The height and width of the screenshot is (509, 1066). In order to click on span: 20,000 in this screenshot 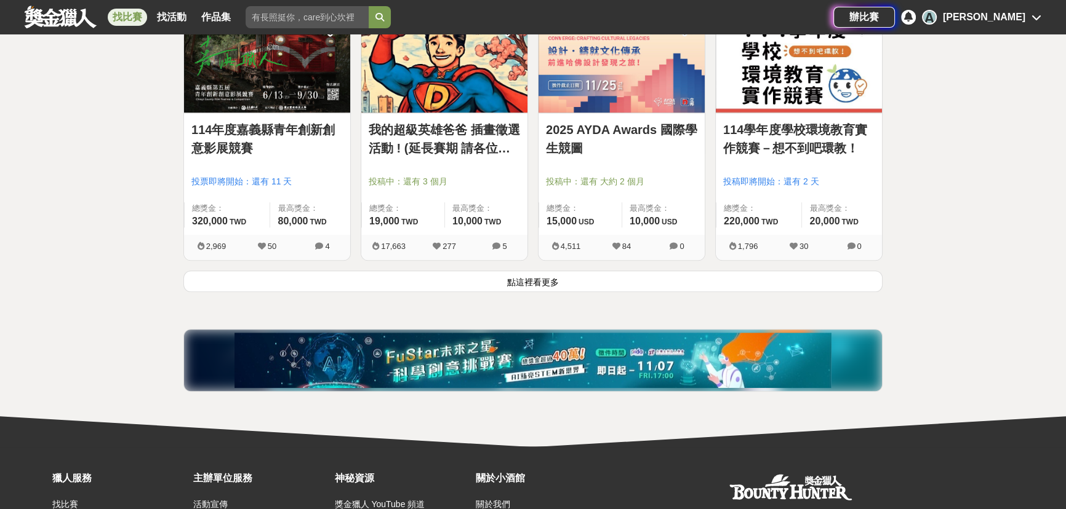, I will do `click(824, 221)`.